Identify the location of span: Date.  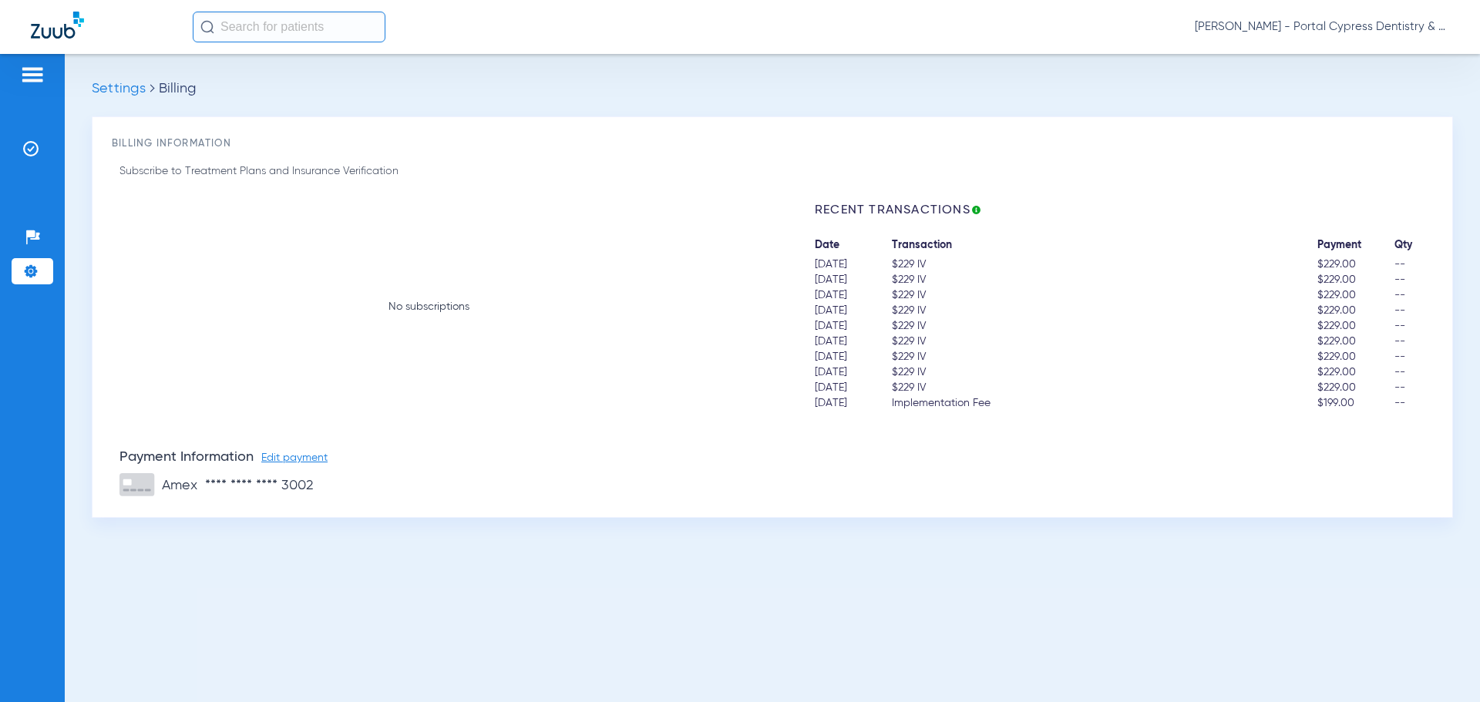
(853, 245).